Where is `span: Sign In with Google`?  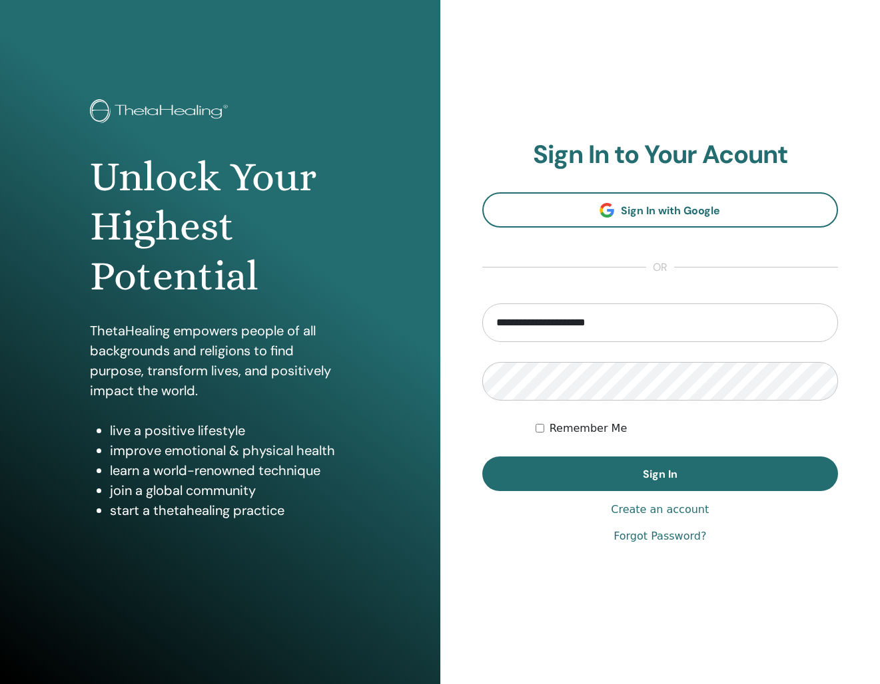 span: Sign In with Google is located at coordinates (670, 210).